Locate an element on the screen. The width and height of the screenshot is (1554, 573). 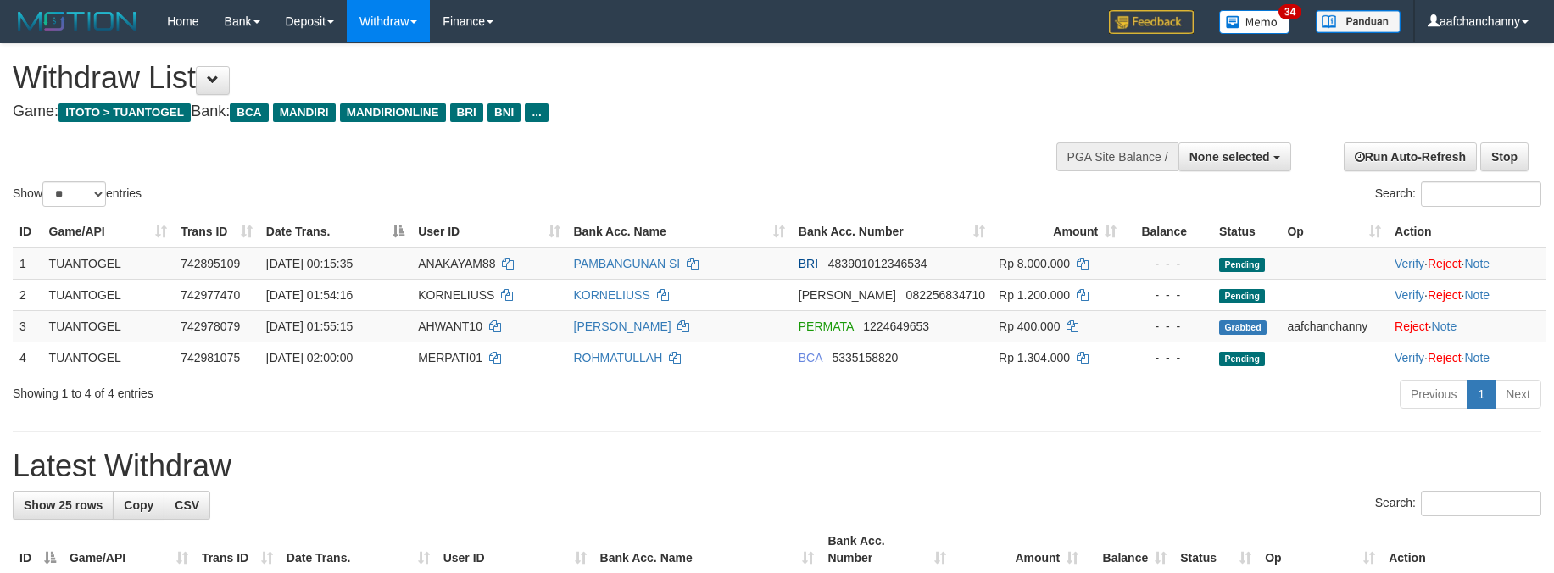
span: Copy 5335158820 to clipboard is located at coordinates (865, 358).